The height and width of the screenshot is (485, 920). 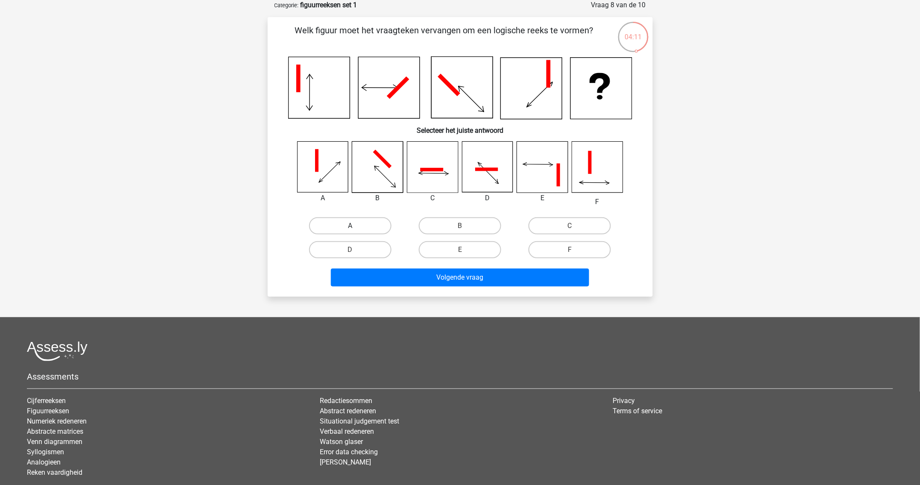 I want to click on div: A, so click(x=323, y=198).